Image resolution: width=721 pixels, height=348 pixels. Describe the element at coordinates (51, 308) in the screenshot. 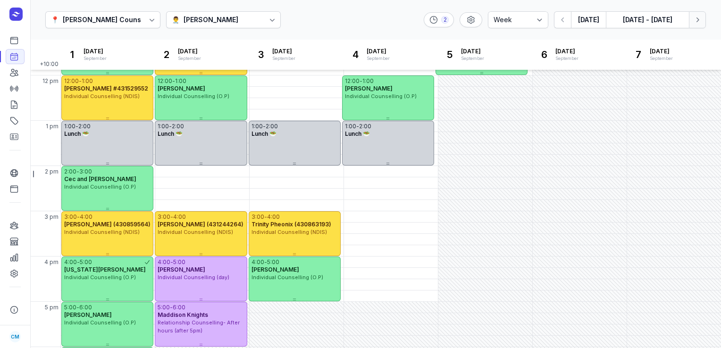

I see `span: 5 pm` at that location.